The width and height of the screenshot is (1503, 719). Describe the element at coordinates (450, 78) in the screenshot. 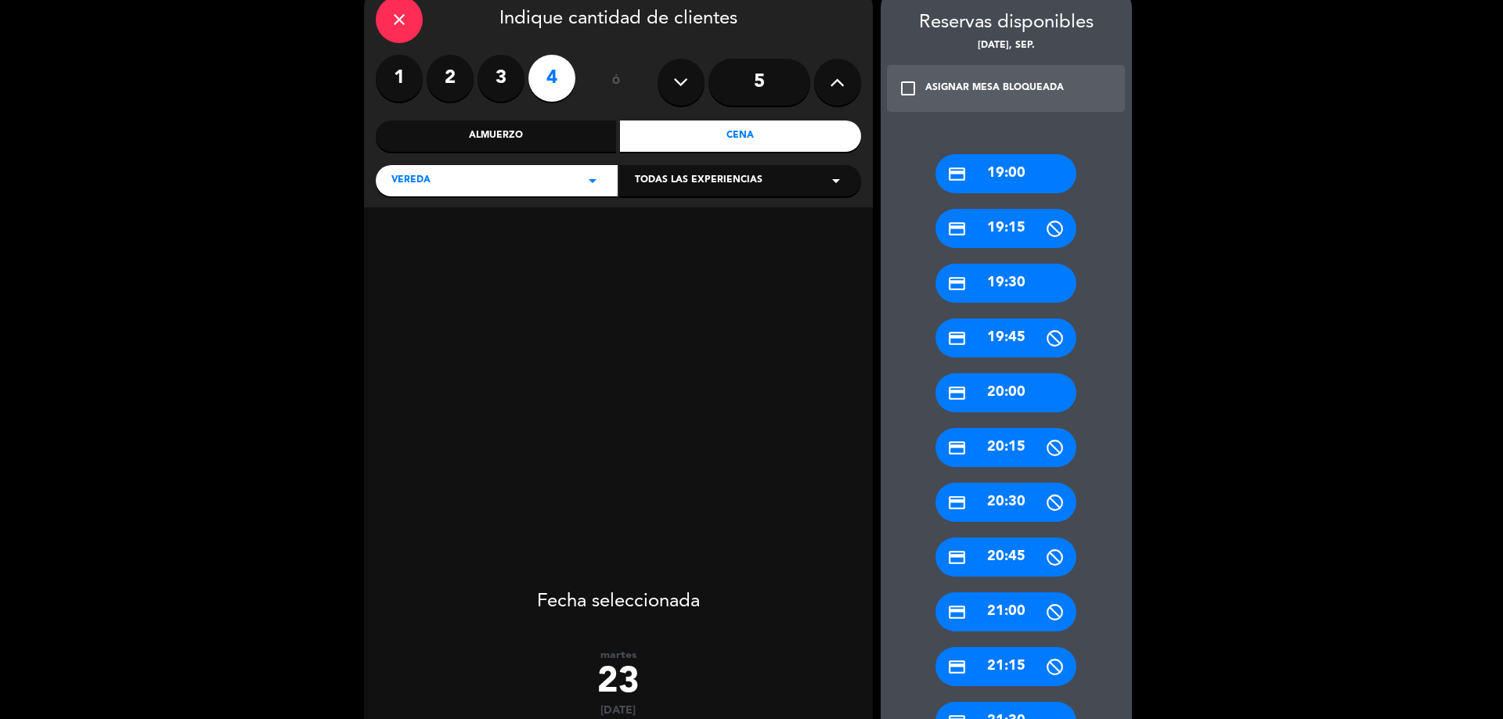

I see `label: 2` at that location.